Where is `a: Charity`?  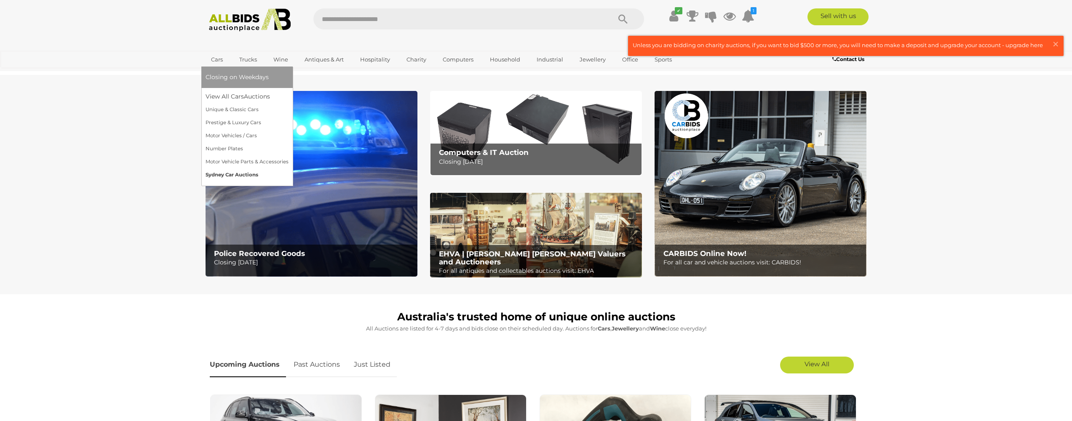
a: Charity is located at coordinates (416, 59).